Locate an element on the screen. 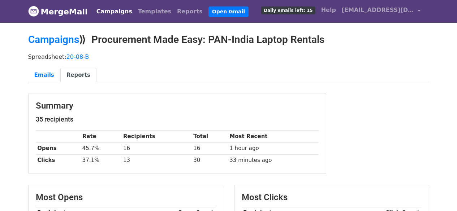 The width and height of the screenshot is (457, 211). th: Opens is located at coordinates (58, 148).